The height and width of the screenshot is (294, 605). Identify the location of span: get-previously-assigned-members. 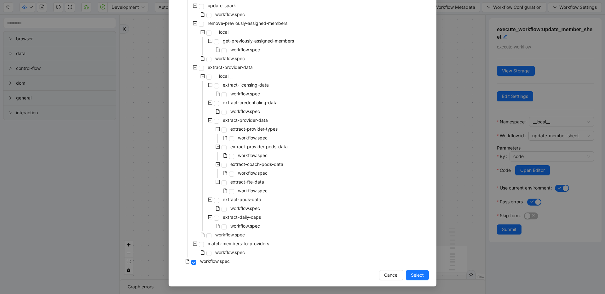
(258, 41).